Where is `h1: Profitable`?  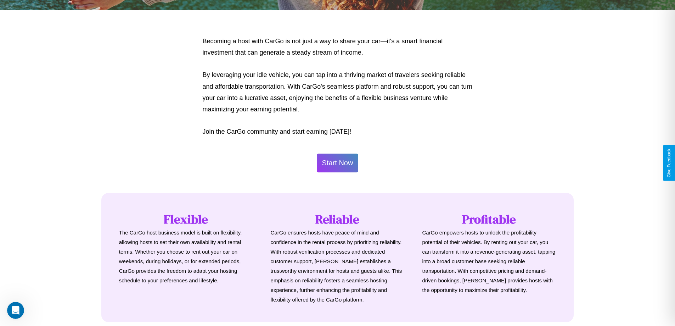 h1: Profitable is located at coordinates (489, 219).